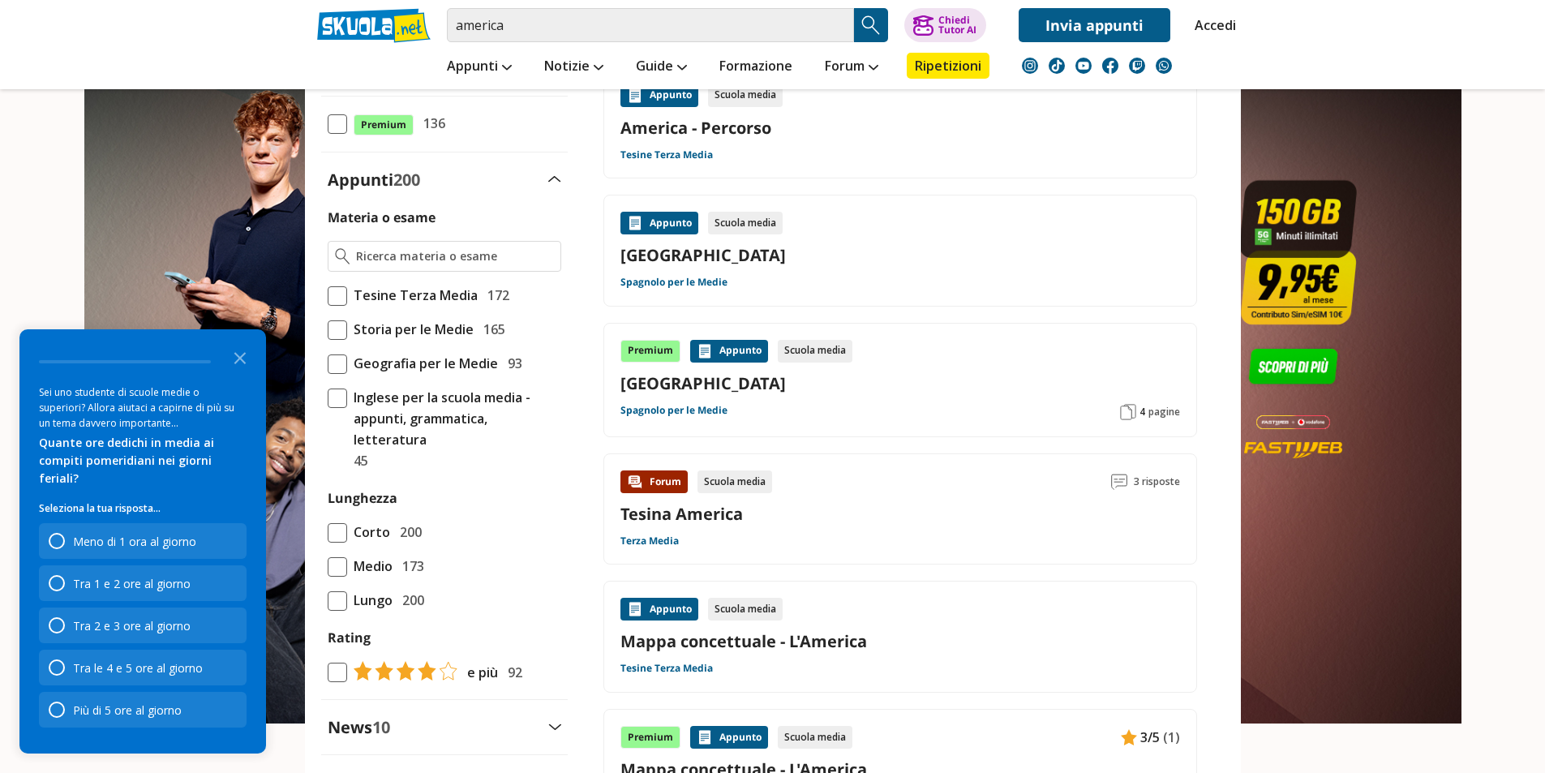 Image resolution: width=1545 pixels, height=773 pixels. What do you see at coordinates (381, 217) in the screenshot?
I see `label: Materia o esame` at bounding box center [381, 217].